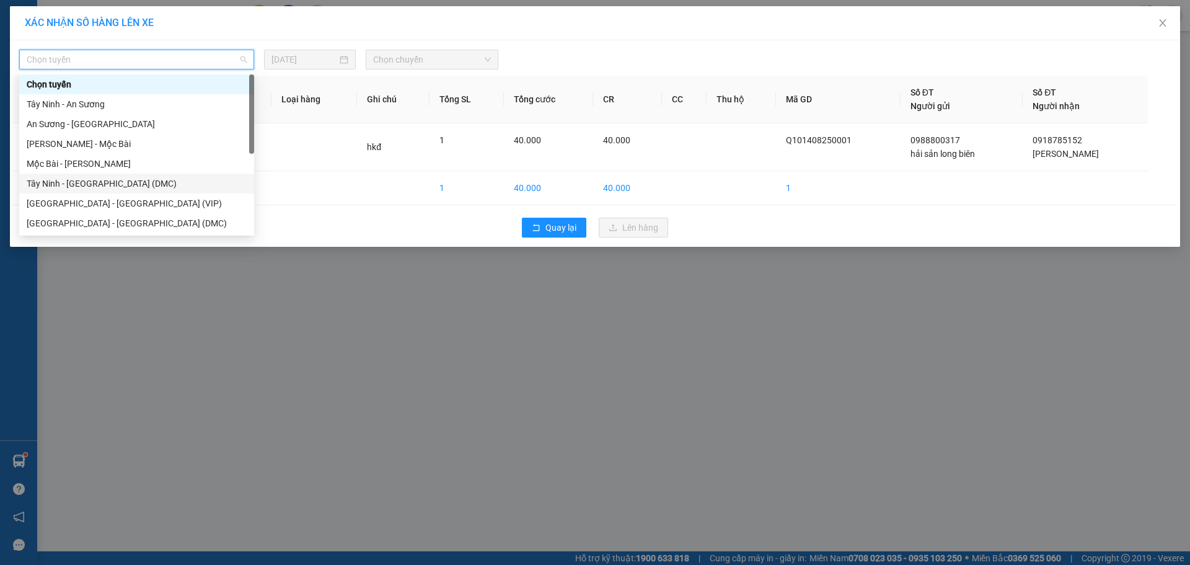  I want to click on div: Sài Gòn - Tây Ninh (VIP), so click(136, 203).